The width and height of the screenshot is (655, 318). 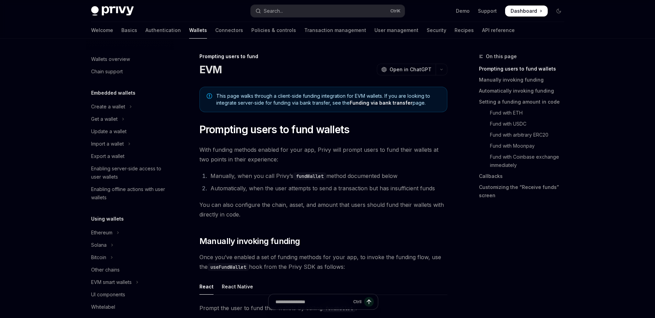 I want to click on a: Whitelabel, so click(x=130, y=307).